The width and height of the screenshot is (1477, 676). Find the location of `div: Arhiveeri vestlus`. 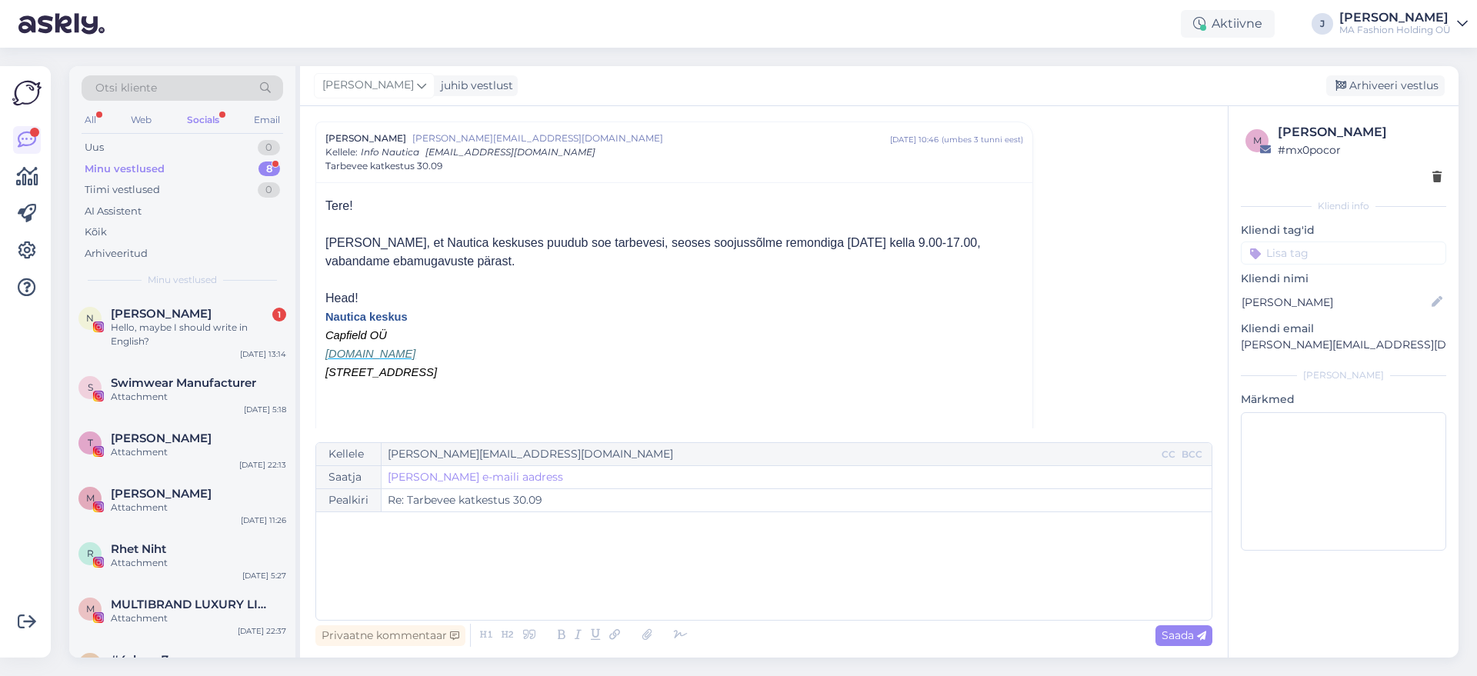

div: Arhiveeri vestlus is located at coordinates (1385, 85).